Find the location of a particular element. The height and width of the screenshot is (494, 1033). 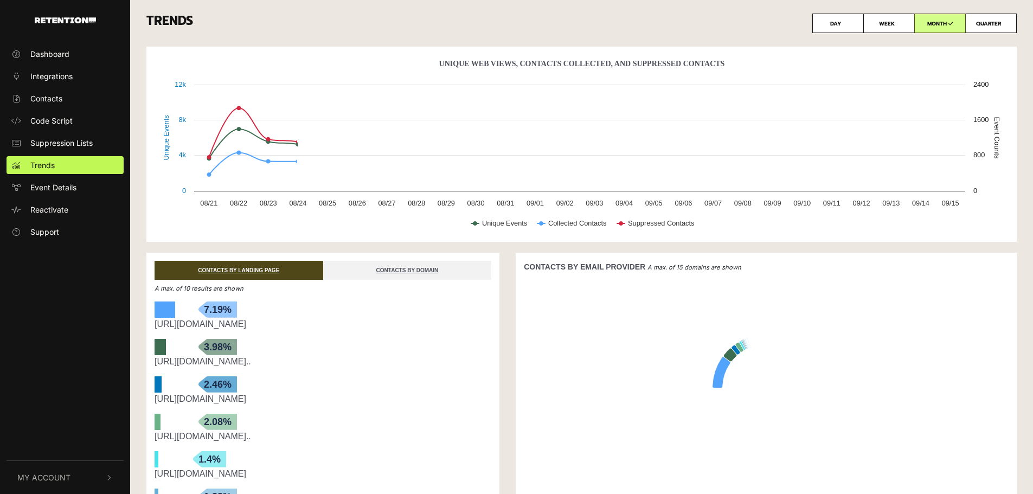

a: Event Details is located at coordinates (65, 187).